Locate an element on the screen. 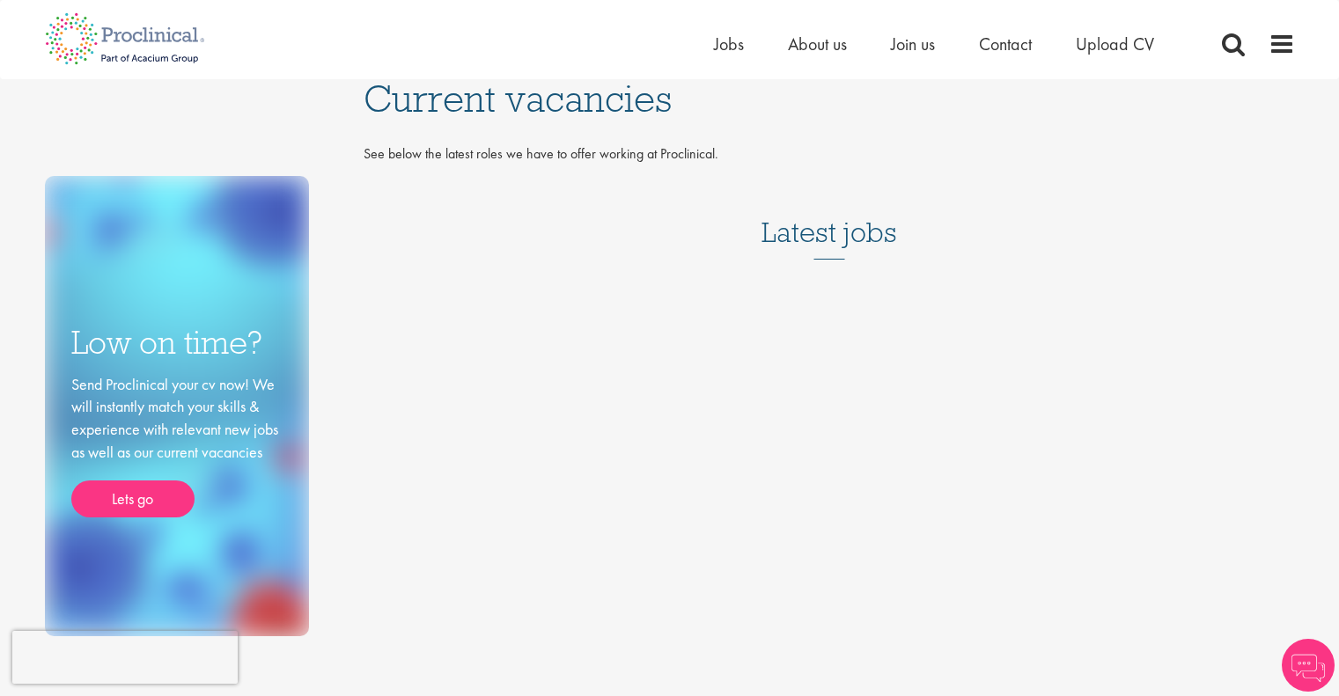 The height and width of the screenshot is (696, 1339). a: Join us is located at coordinates (913, 44).